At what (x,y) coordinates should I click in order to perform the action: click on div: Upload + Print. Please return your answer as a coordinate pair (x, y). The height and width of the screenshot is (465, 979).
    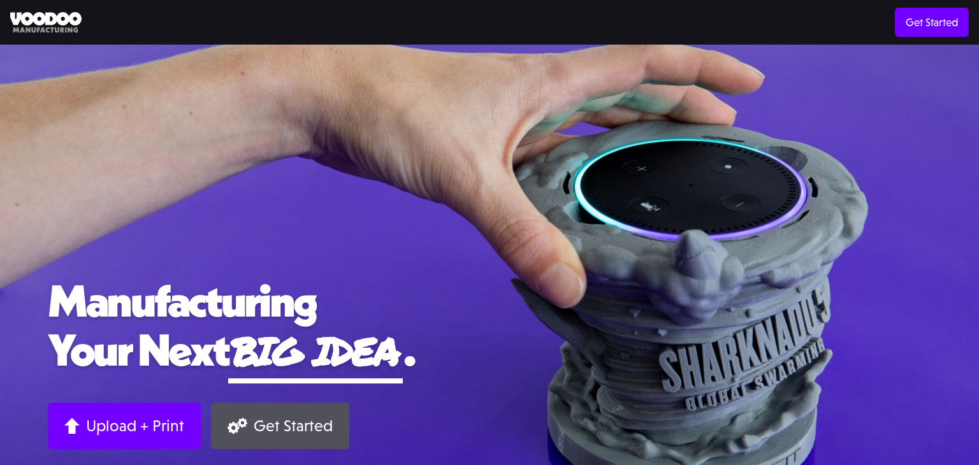
    Looking at the image, I should click on (135, 426).